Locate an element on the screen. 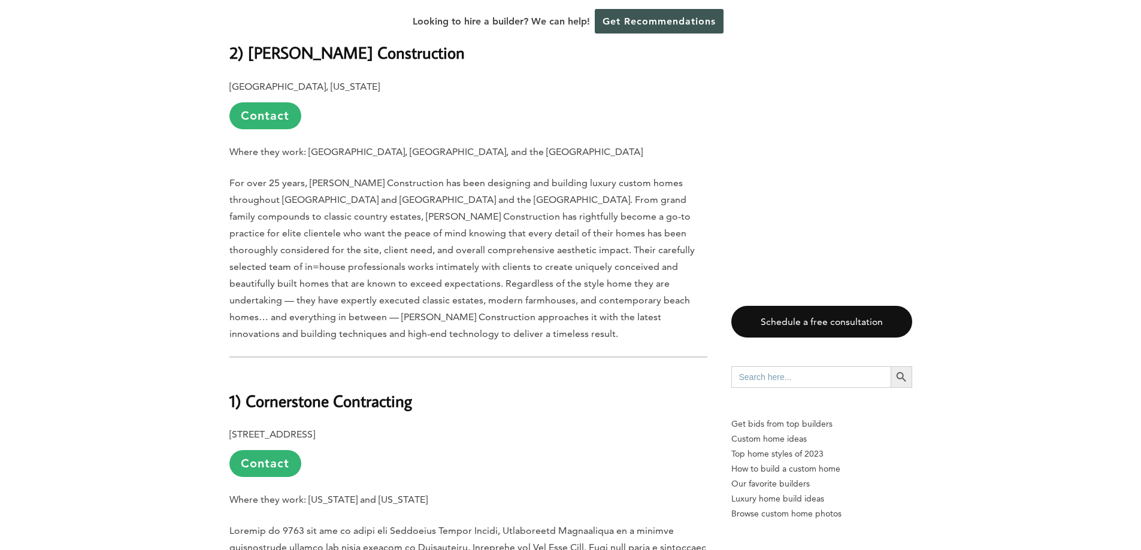 The width and height of the screenshot is (1141, 550). p: Luxury home build ideas is located at coordinates (822, 499).